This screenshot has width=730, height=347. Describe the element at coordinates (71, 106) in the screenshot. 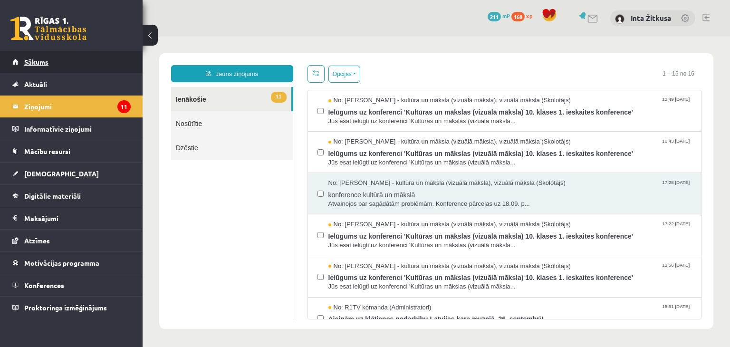

I see `a: Ziņojumi11` at that location.